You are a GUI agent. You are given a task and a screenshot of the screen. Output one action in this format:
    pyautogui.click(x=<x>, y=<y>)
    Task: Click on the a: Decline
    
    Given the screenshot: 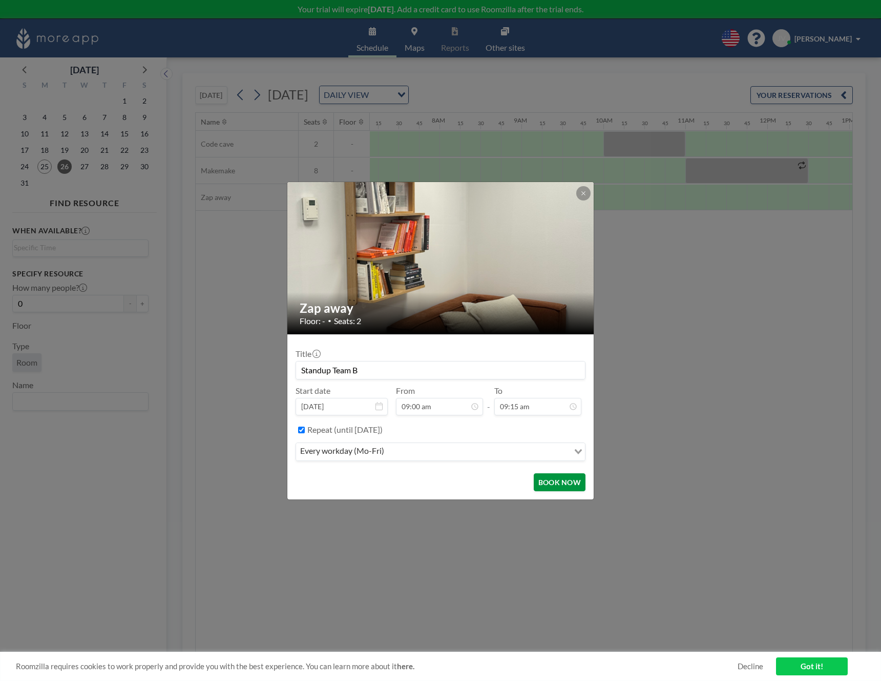 What is the action you would take?
    pyautogui.click(x=751, y=666)
    